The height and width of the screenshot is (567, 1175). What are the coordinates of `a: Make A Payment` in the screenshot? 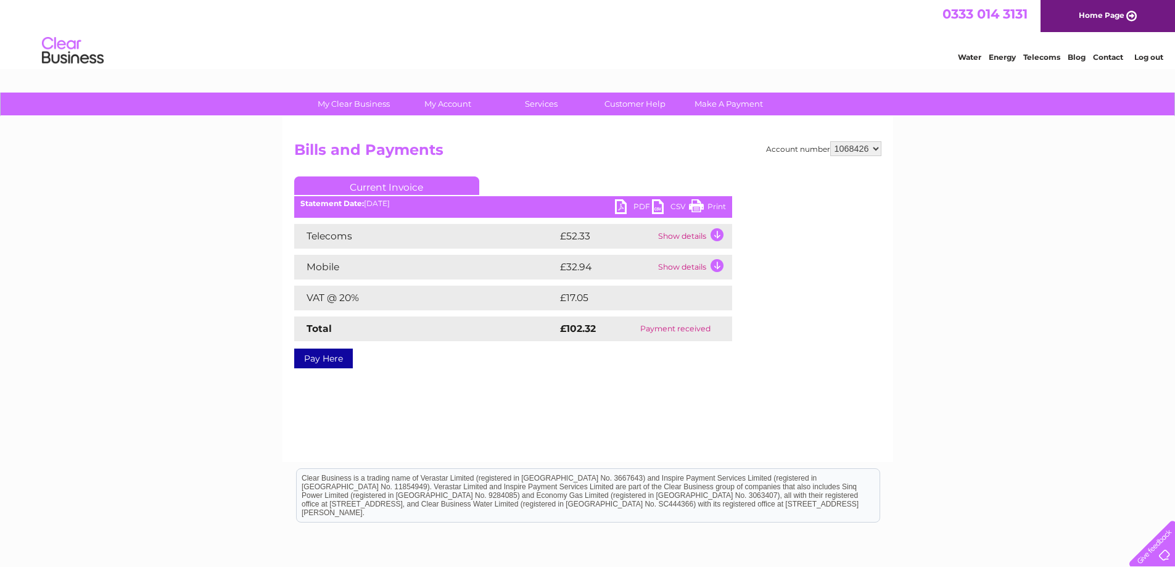 It's located at (728, 104).